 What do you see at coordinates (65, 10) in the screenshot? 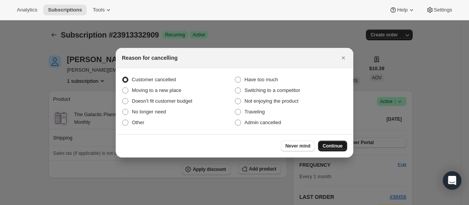
I see `button: Subscriptions` at bounding box center [65, 10].